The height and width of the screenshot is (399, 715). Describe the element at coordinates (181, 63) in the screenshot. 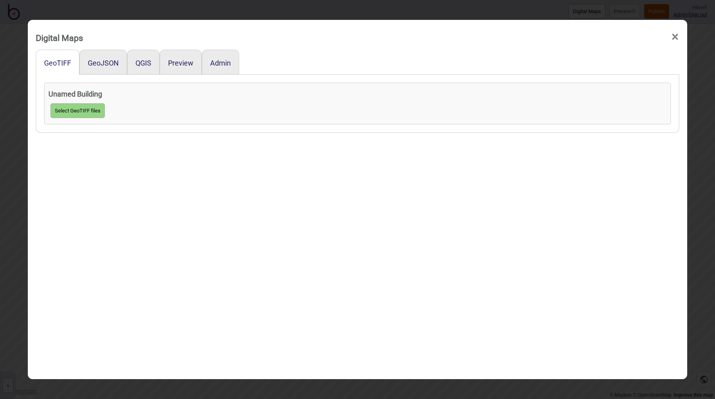

I see `button: Preview` at that location.